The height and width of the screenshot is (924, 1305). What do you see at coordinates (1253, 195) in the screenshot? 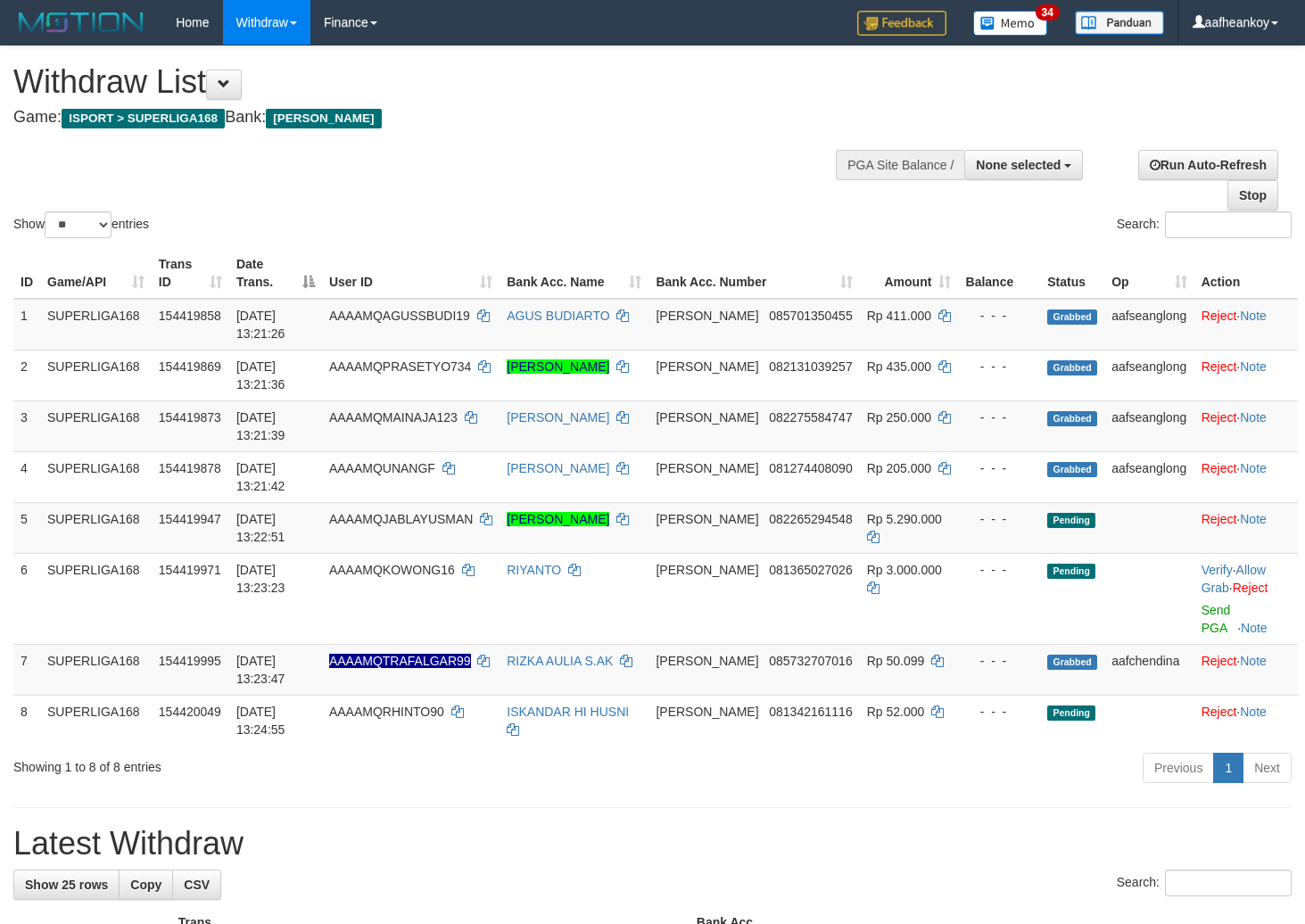
I see `a: Stop` at bounding box center [1253, 195].